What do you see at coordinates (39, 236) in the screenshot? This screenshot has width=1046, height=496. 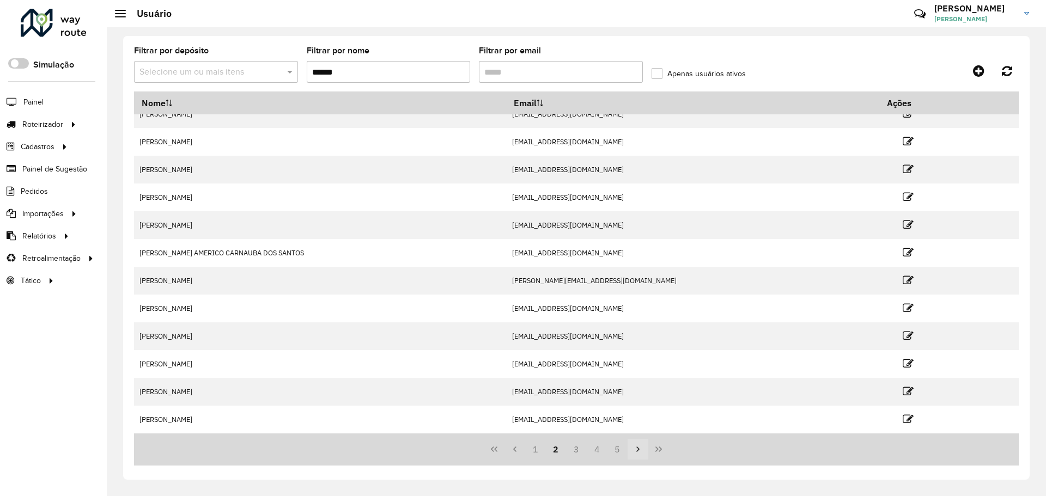 I see `span: Relatórios` at bounding box center [39, 236].